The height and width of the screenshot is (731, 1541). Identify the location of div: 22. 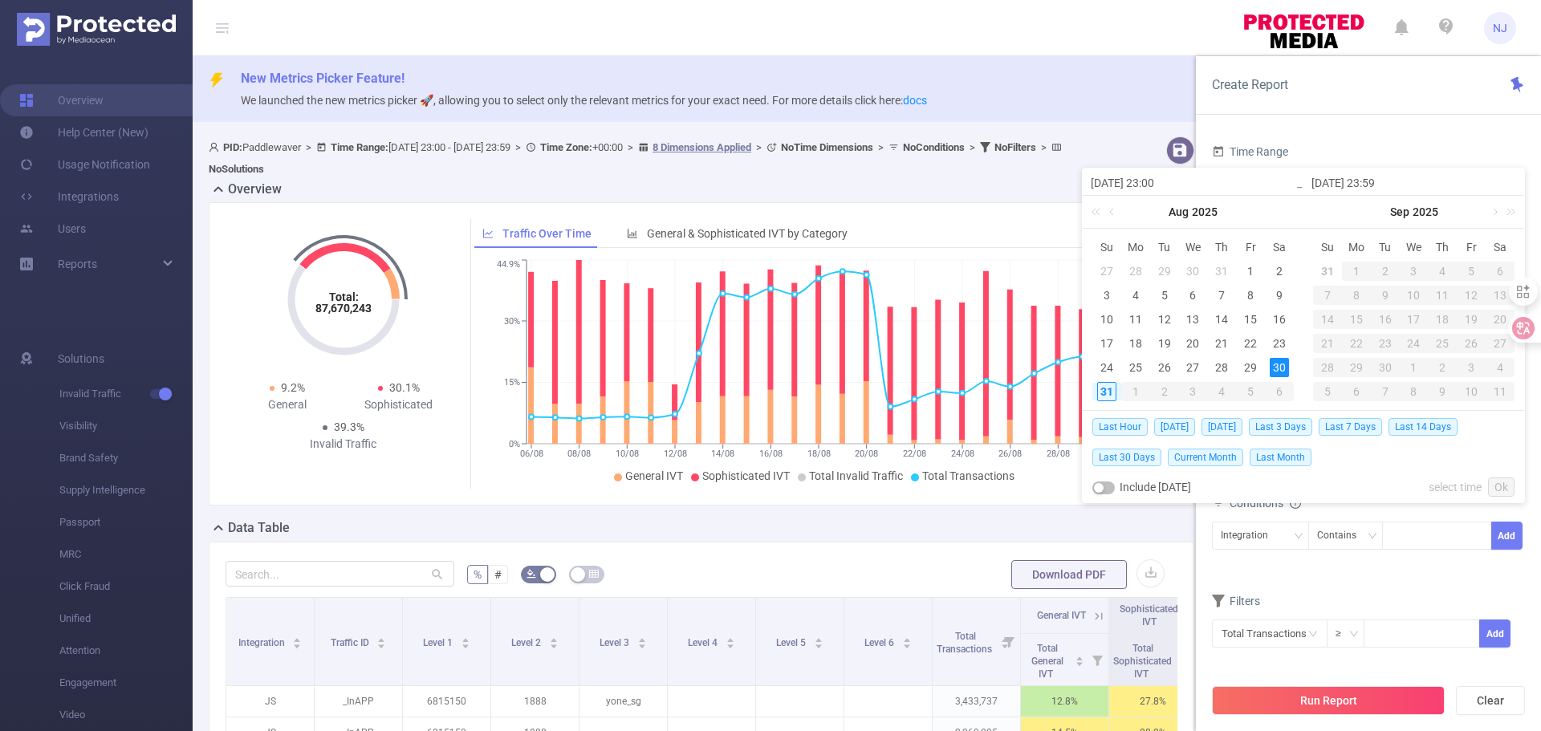
(1357, 344).